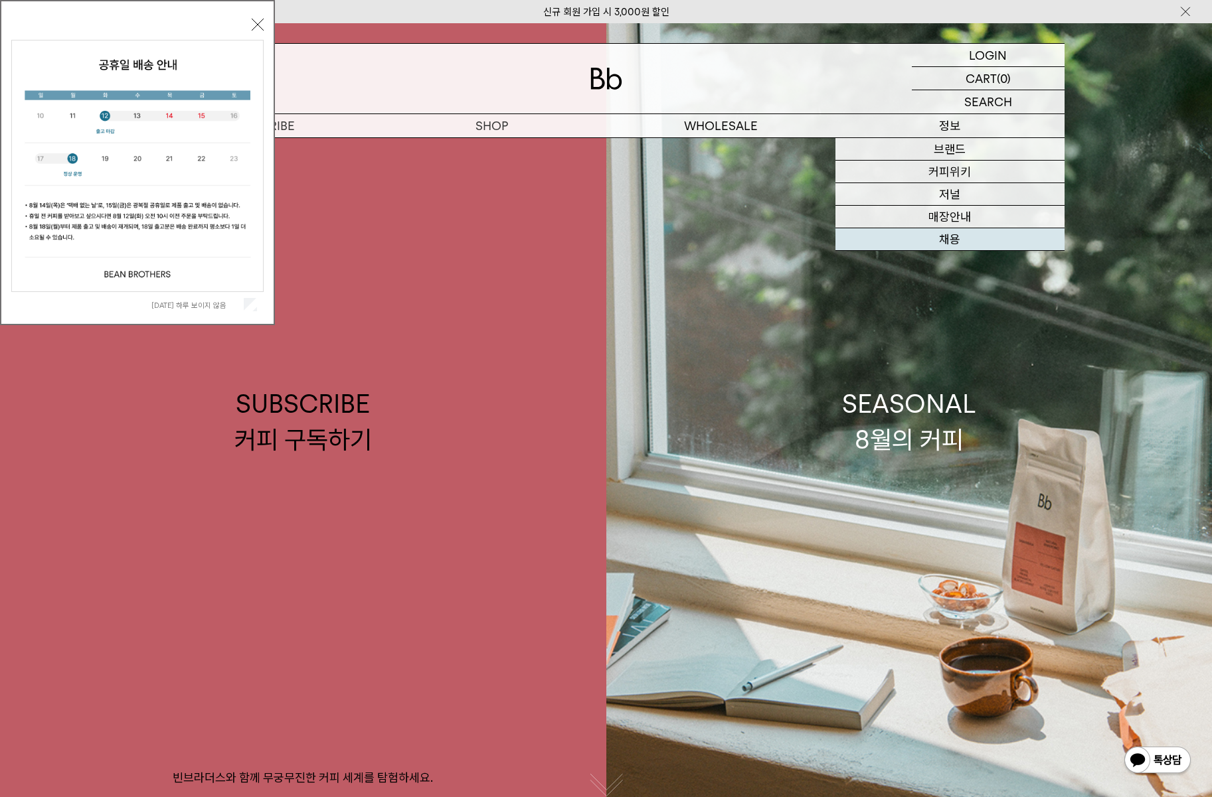 The height and width of the screenshot is (797, 1212). I want to click on a: 커피위키, so click(949, 172).